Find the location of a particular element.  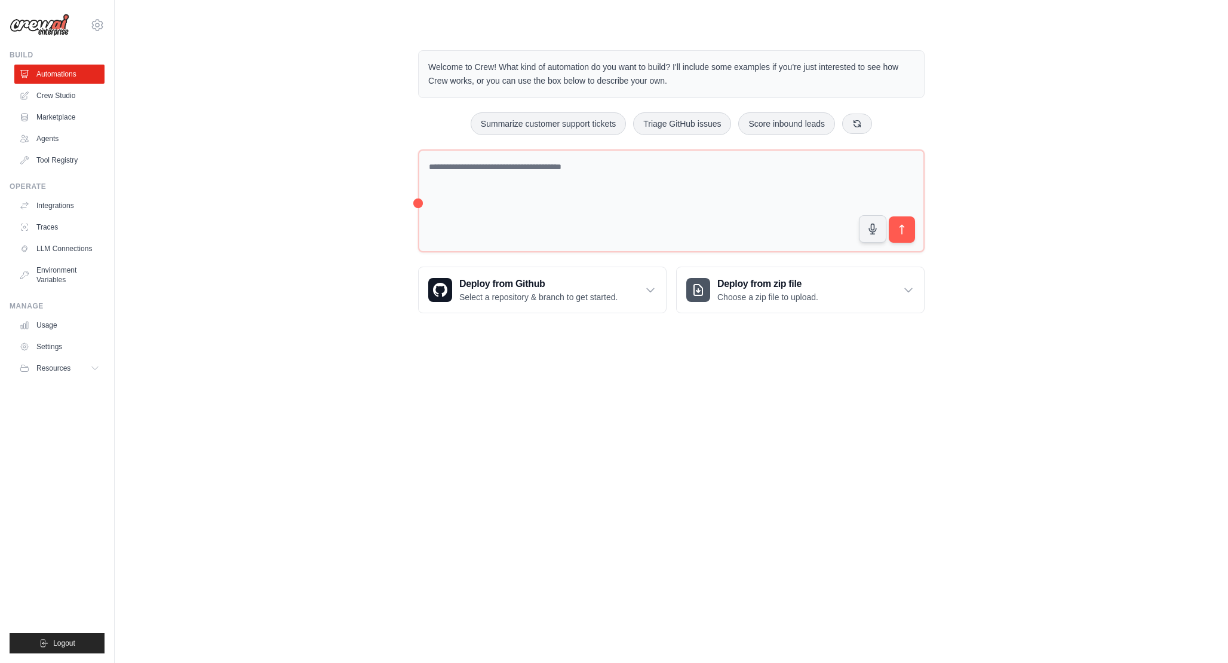

span: Logout is located at coordinates (64, 643).